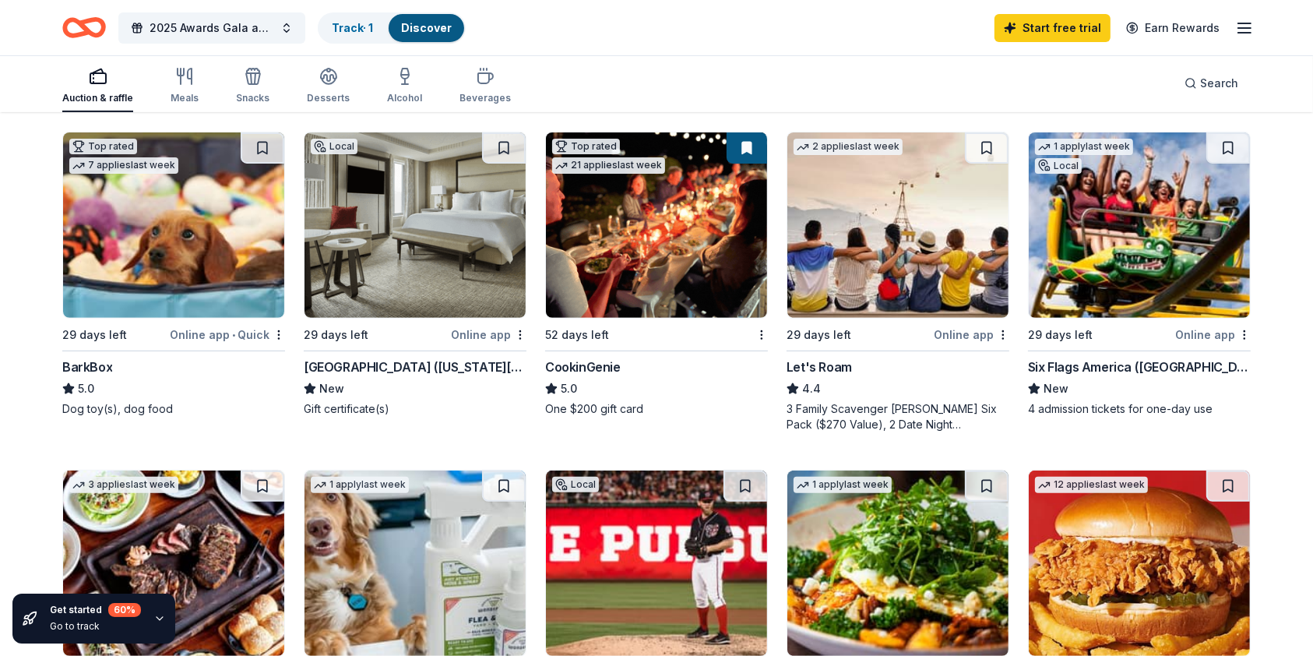 This screenshot has width=1313, height=656. I want to click on div: Online app Quick, so click(227, 334).